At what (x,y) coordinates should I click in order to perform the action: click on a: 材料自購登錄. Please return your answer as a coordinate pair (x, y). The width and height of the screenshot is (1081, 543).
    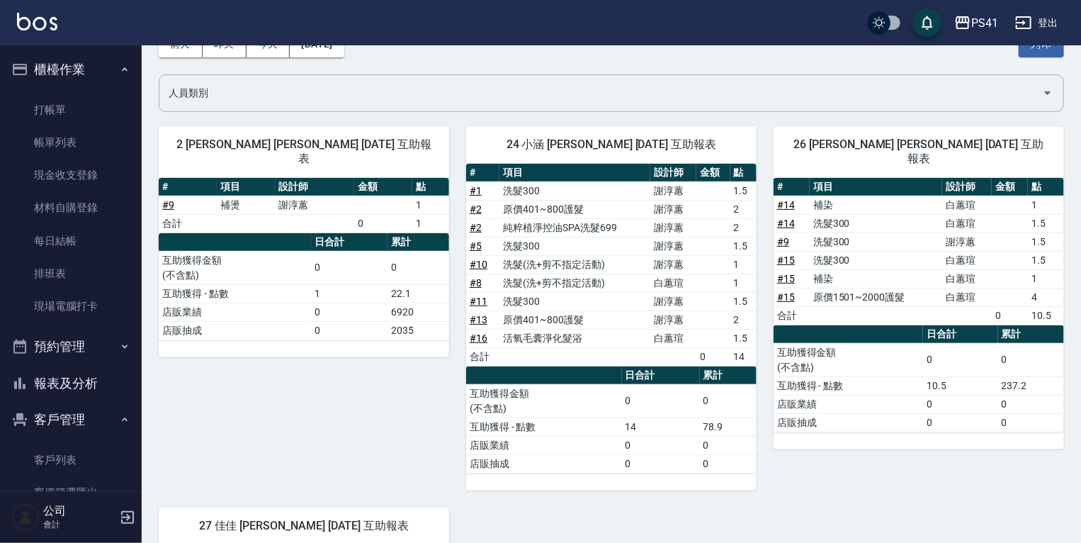
    Looking at the image, I should click on (71, 208).